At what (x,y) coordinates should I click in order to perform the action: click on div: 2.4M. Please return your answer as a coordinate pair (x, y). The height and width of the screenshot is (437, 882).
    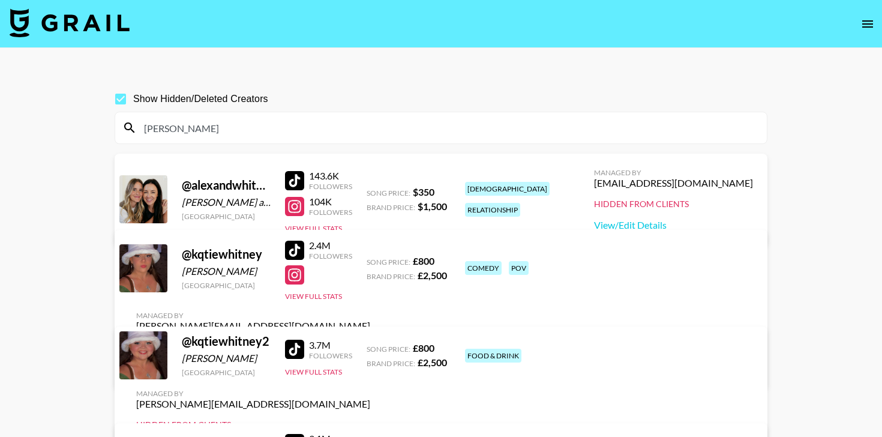
    Looking at the image, I should click on (331, 245).